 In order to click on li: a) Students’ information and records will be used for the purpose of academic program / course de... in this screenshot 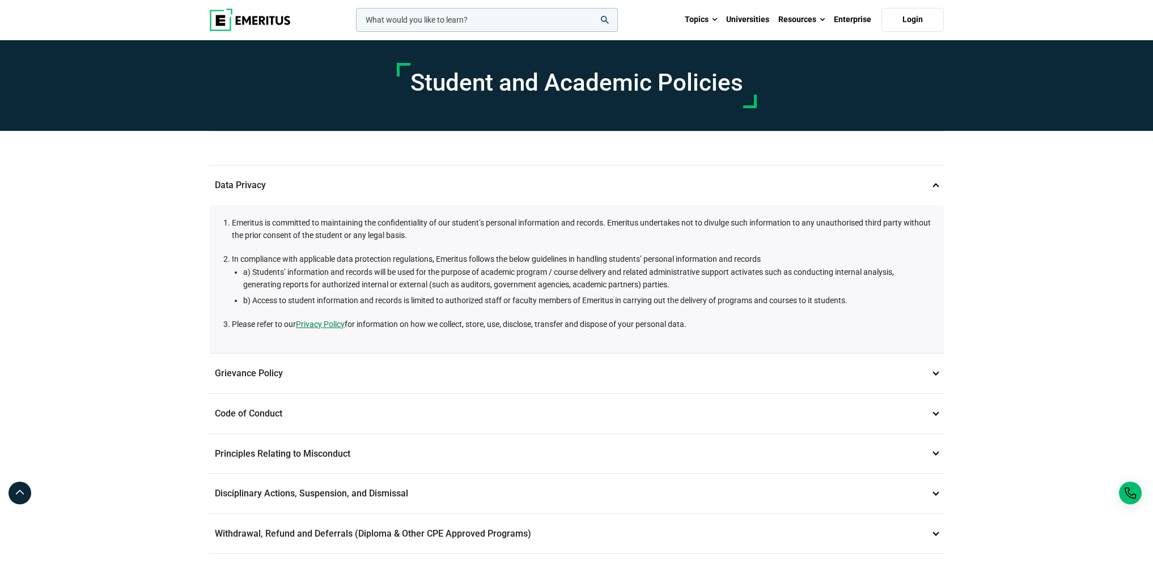, I will do `click(588, 278)`.